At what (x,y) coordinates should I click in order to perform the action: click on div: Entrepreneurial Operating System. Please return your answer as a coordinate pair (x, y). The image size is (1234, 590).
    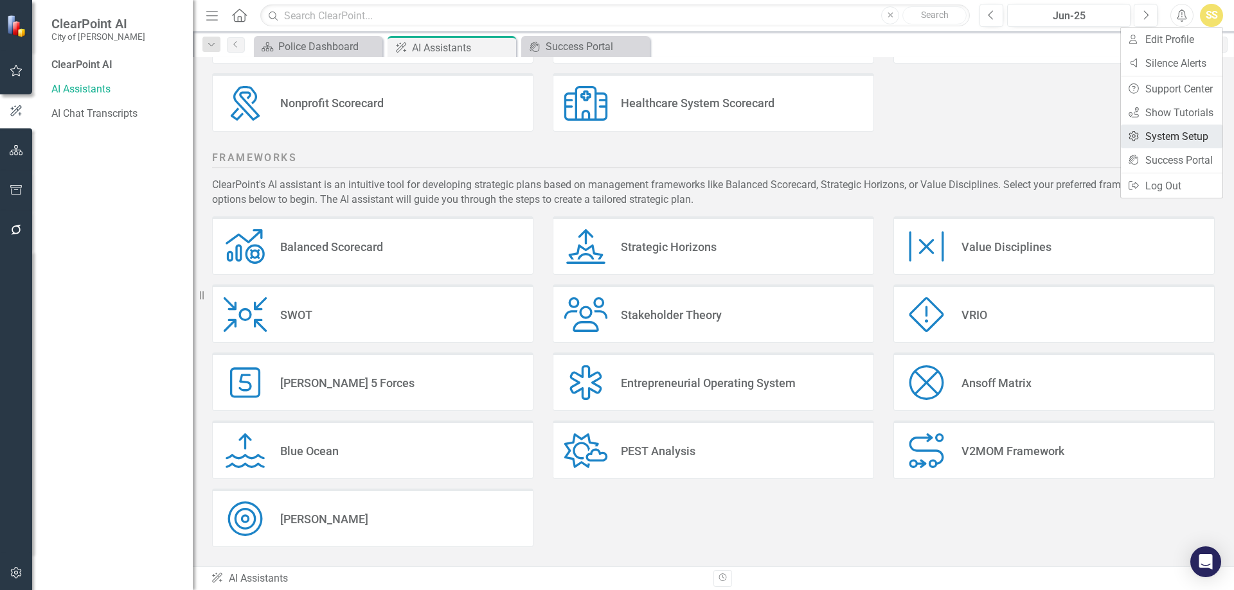
    Looking at the image, I should click on (708, 383).